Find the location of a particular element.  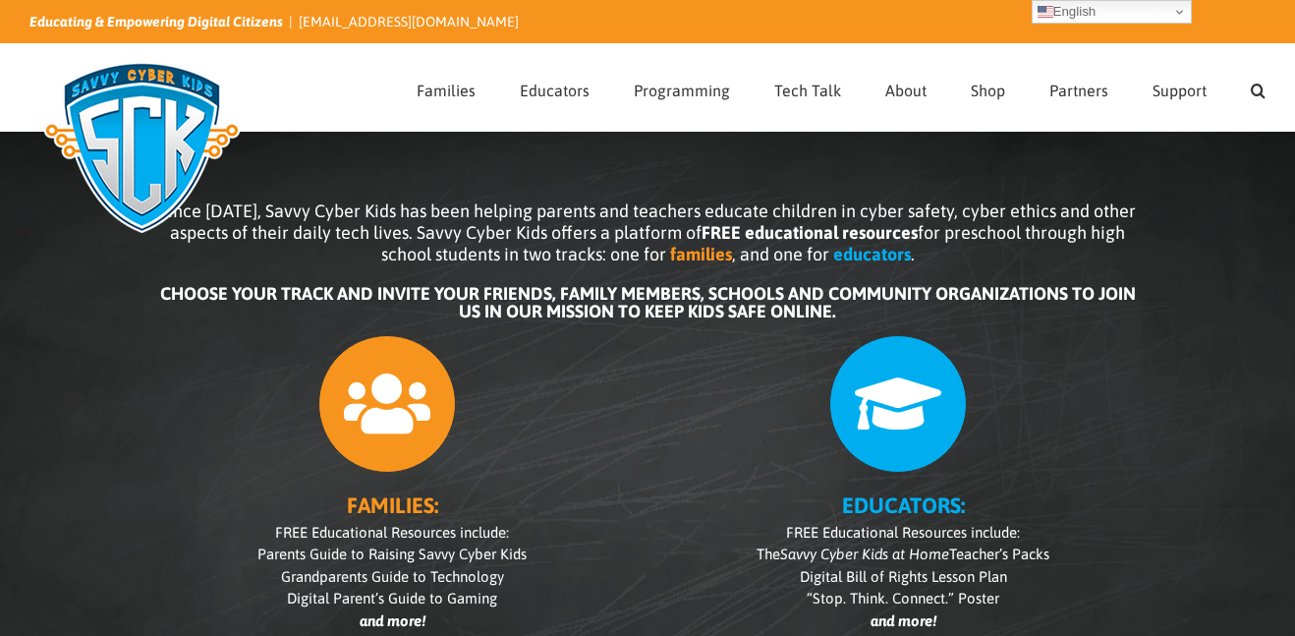

a: Families is located at coordinates (446, 87).